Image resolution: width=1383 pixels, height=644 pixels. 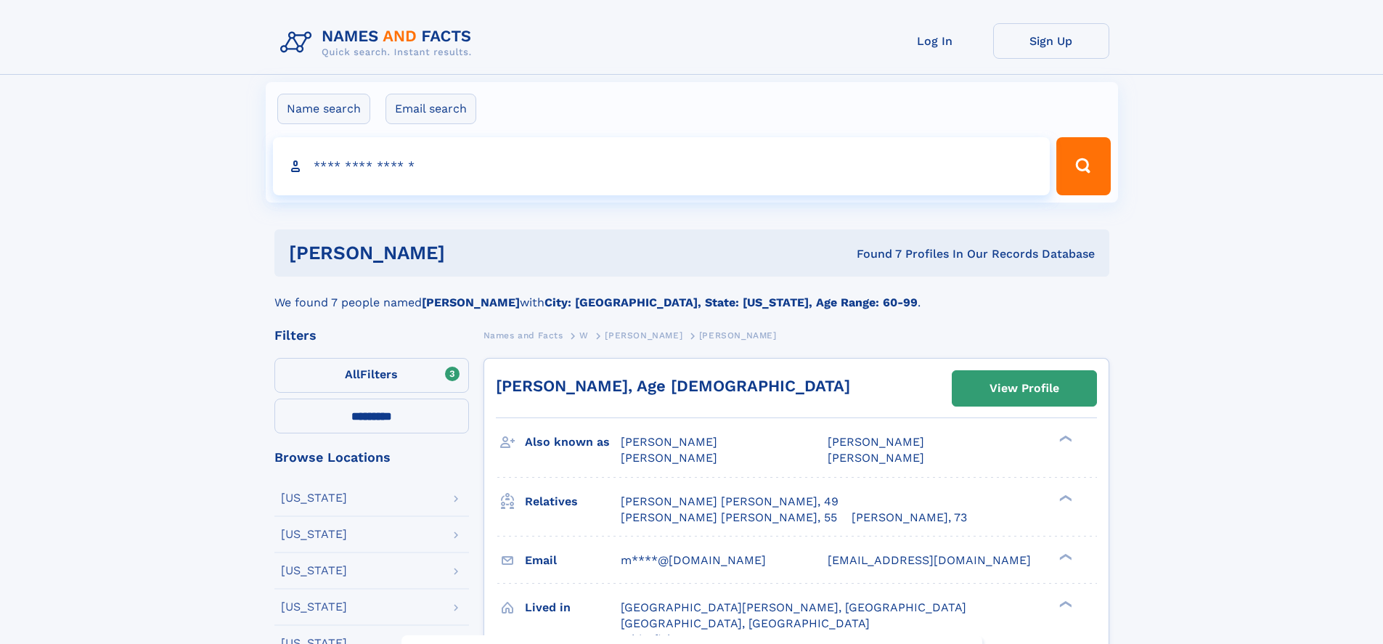 What do you see at coordinates (431, 109) in the screenshot?
I see `label: Email search` at bounding box center [431, 109].